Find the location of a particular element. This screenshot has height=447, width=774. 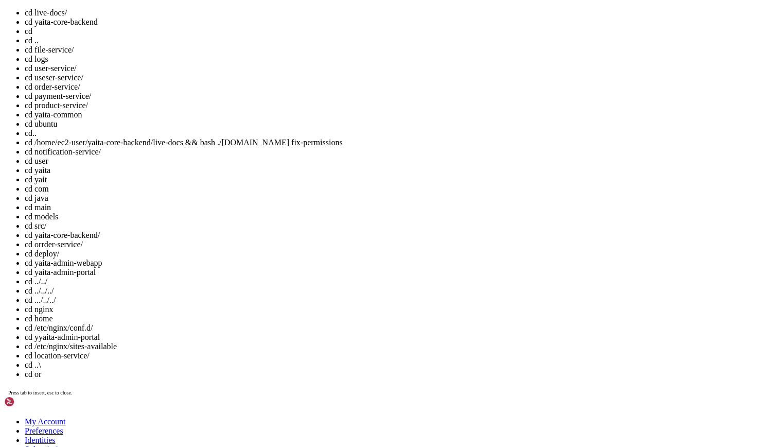

x-row: compliance features. is located at coordinates (322, 131).